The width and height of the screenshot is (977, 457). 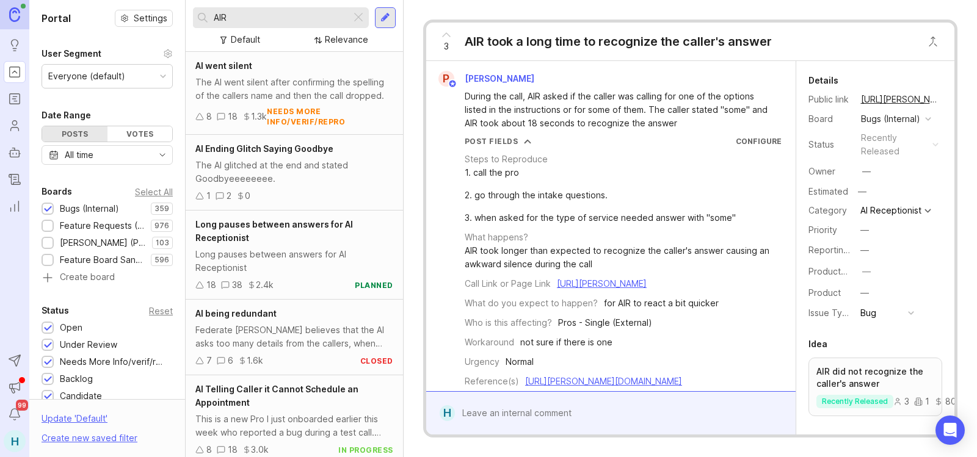 I want to click on div: This is a new Pro I just onboarded earlier this week who reported a bug during a test call. The t..., so click(x=294, y=426).